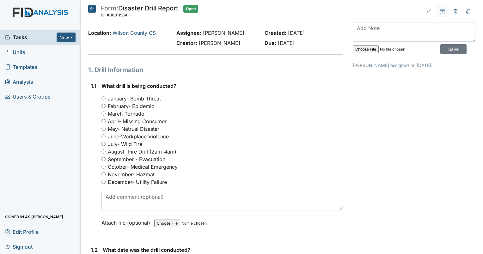  I want to click on span: Templates, so click(21, 67).